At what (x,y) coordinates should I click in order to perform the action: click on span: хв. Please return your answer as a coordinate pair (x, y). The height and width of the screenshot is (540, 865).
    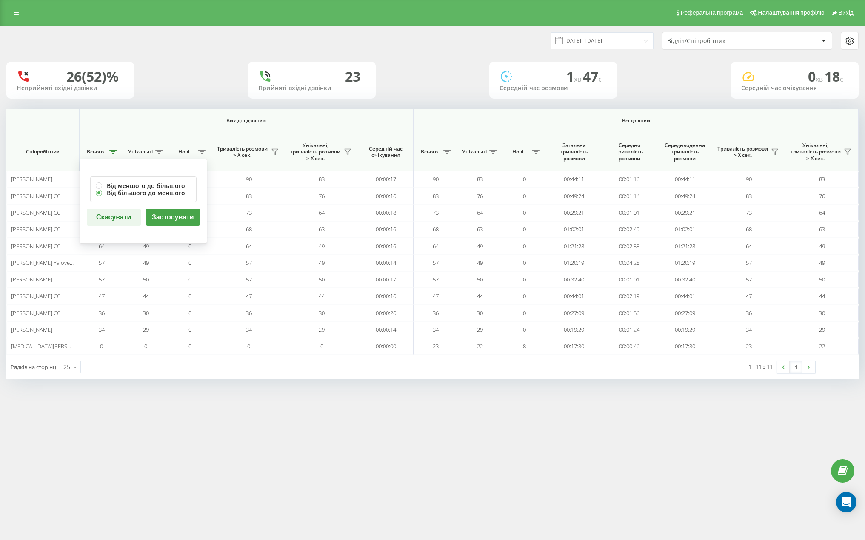
    Looking at the image, I should click on (578, 79).